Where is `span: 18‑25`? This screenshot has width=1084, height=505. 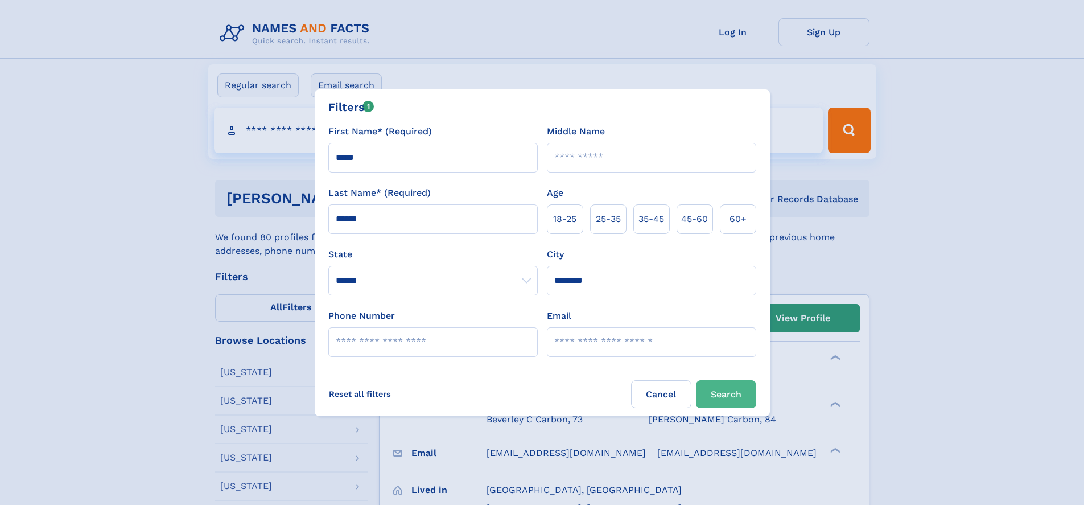 span: 18‑25 is located at coordinates (564, 219).